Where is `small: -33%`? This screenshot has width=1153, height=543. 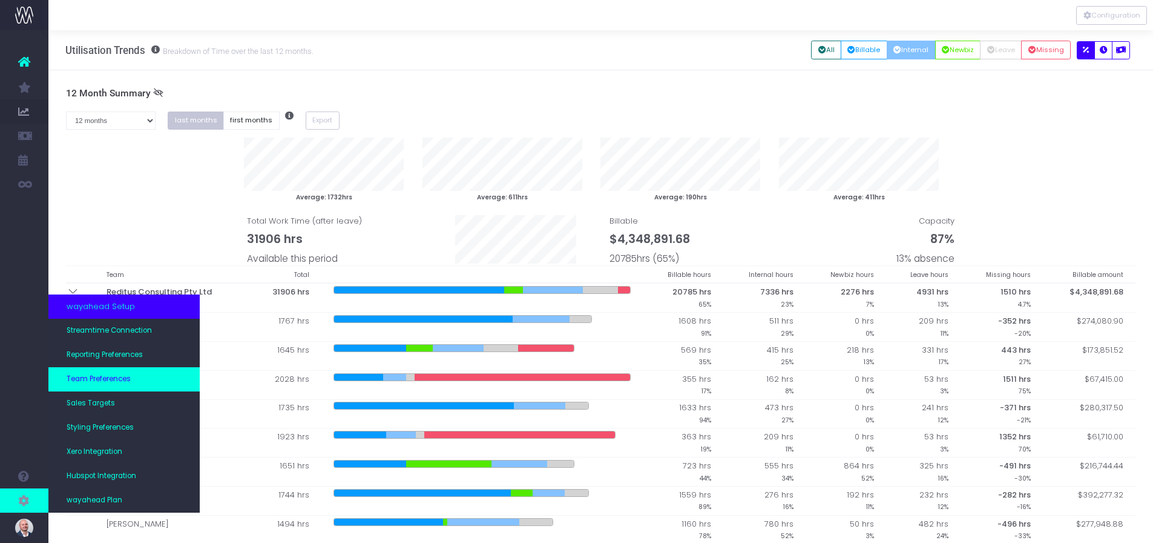 small: -33% is located at coordinates (1023, 535).